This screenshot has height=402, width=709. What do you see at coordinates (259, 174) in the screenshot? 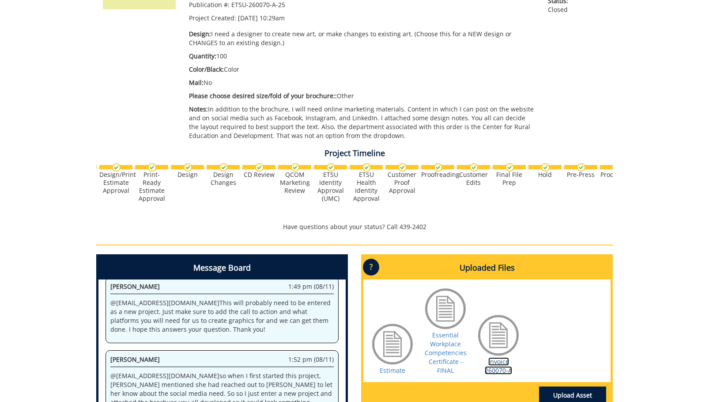
I see `div: CD Review` at bounding box center [259, 174].